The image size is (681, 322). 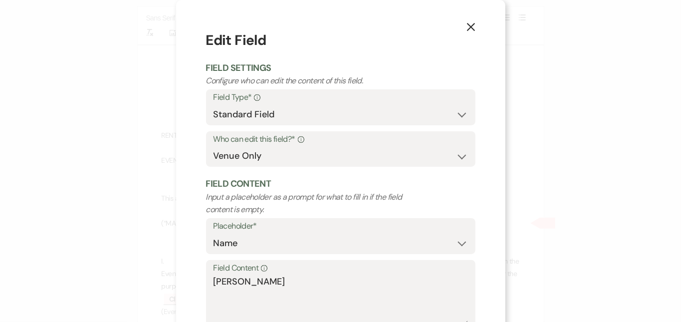 What do you see at coordinates (341, 40) in the screenshot?
I see `h1: Edit Field` at bounding box center [341, 40].